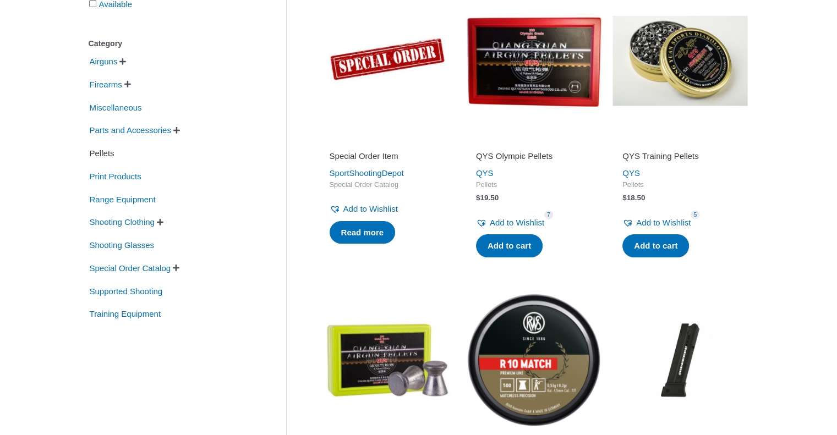 The width and height of the screenshot is (837, 435). Describe the element at coordinates (680, 158) in the screenshot. I see `a: QYS Training Pellets` at that location.